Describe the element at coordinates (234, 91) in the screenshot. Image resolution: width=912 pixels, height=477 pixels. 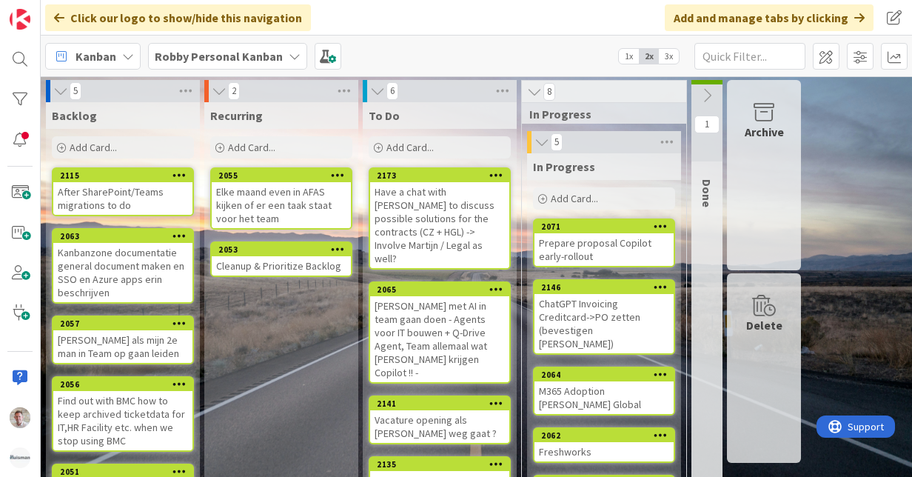
I see `span: 2` at that location.